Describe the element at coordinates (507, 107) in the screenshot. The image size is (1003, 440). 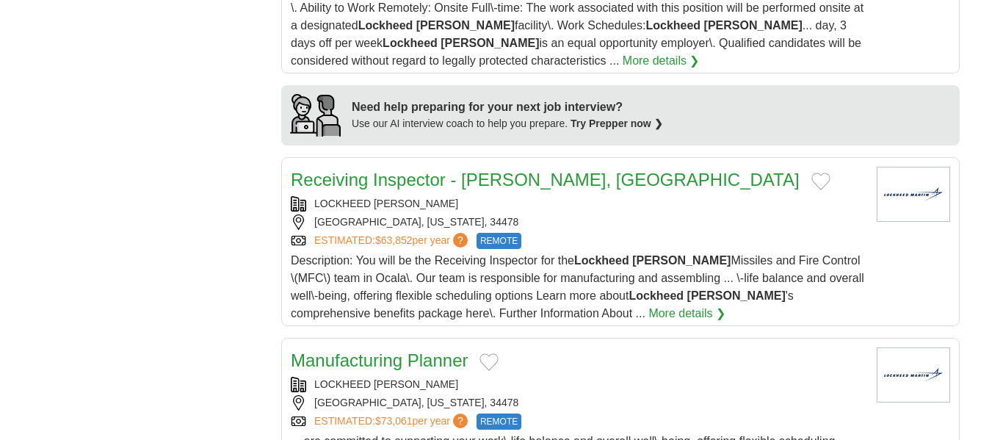
I see `div: Need help preparing for your next job interview?` at that location.